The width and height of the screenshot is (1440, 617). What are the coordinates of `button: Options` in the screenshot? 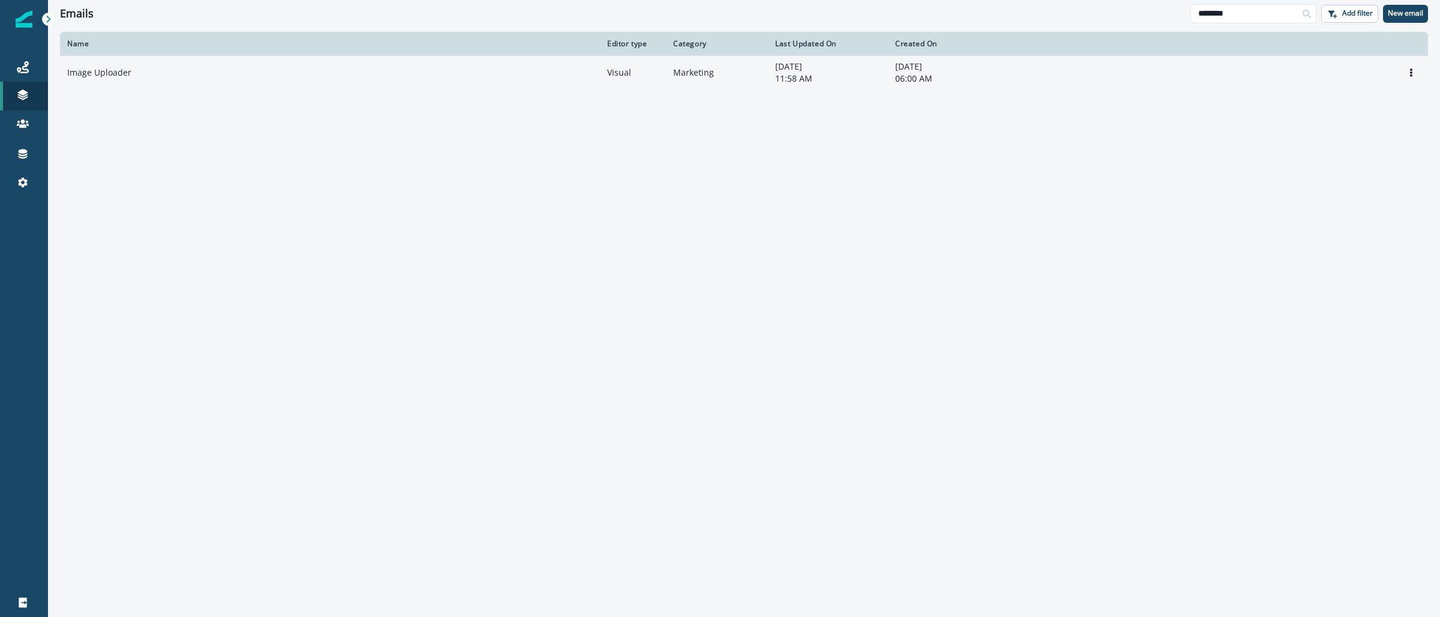 It's located at (1412, 73).